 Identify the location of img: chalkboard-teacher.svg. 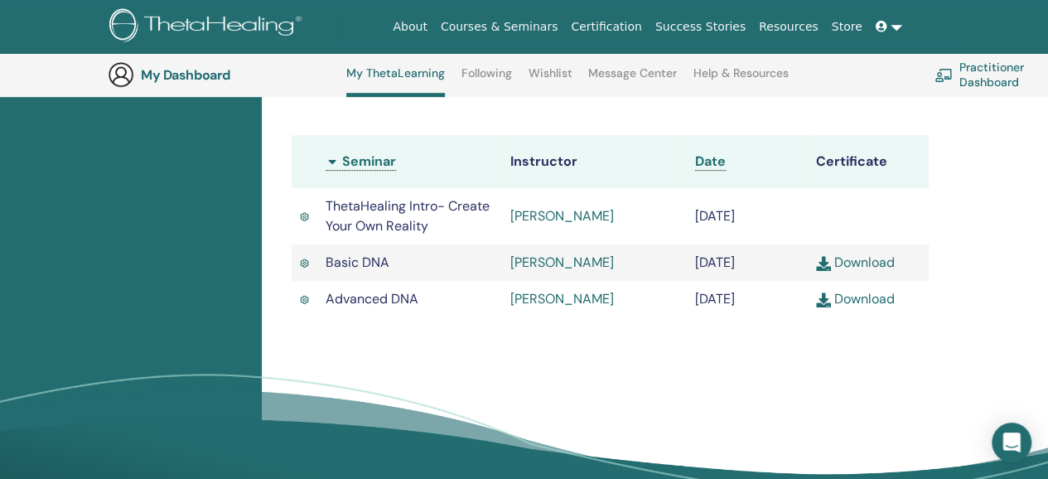
(944, 75).